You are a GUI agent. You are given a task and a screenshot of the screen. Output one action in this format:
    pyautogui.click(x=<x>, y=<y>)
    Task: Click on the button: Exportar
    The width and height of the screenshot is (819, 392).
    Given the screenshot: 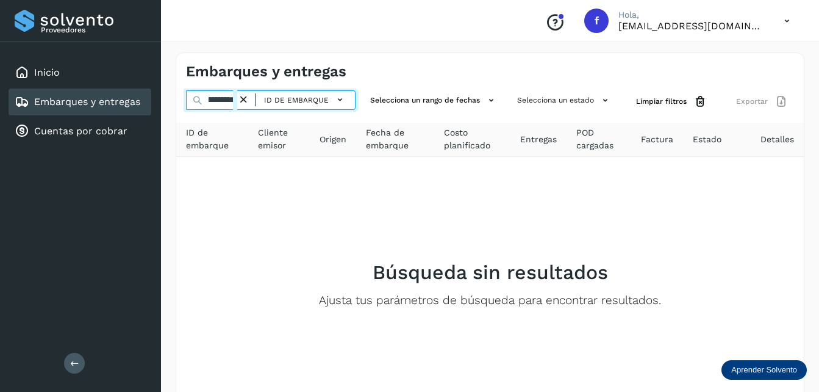 What is the action you would take?
    pyautogui.click(x=762, y=101)
    